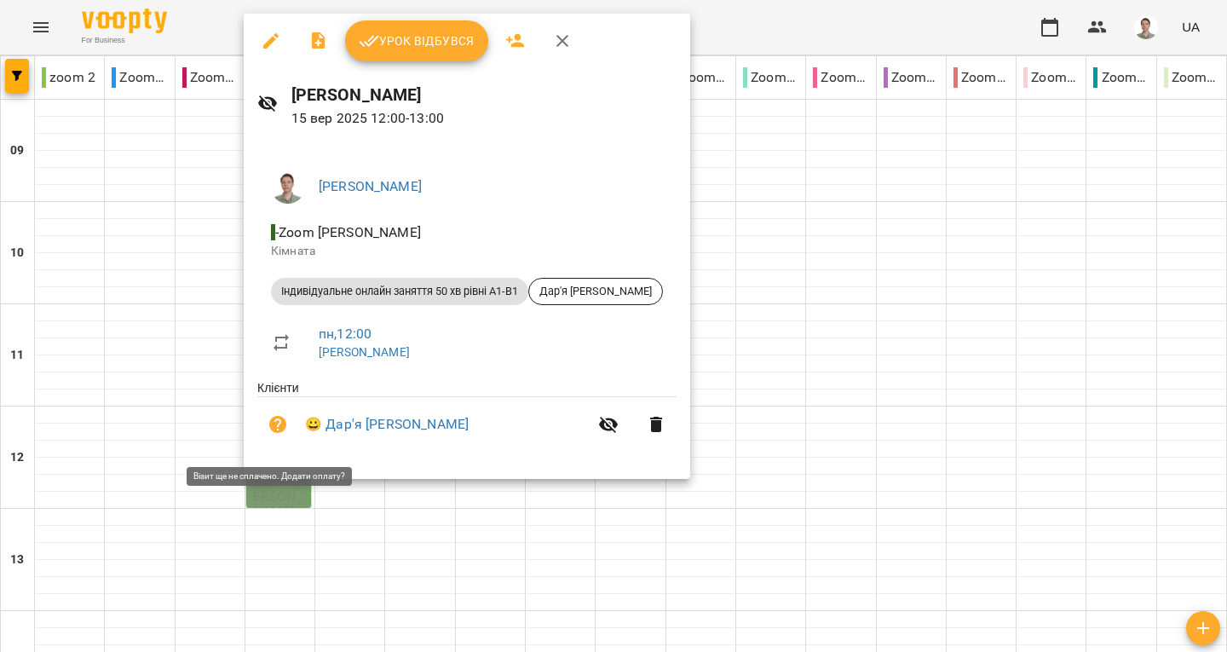 The width and height of the screenshot is (1227, 652). Describe the element at coordinates (484, 118) in the screenshot. I see `p: 15 вер 2025 12:00 - 13:00` at that location.